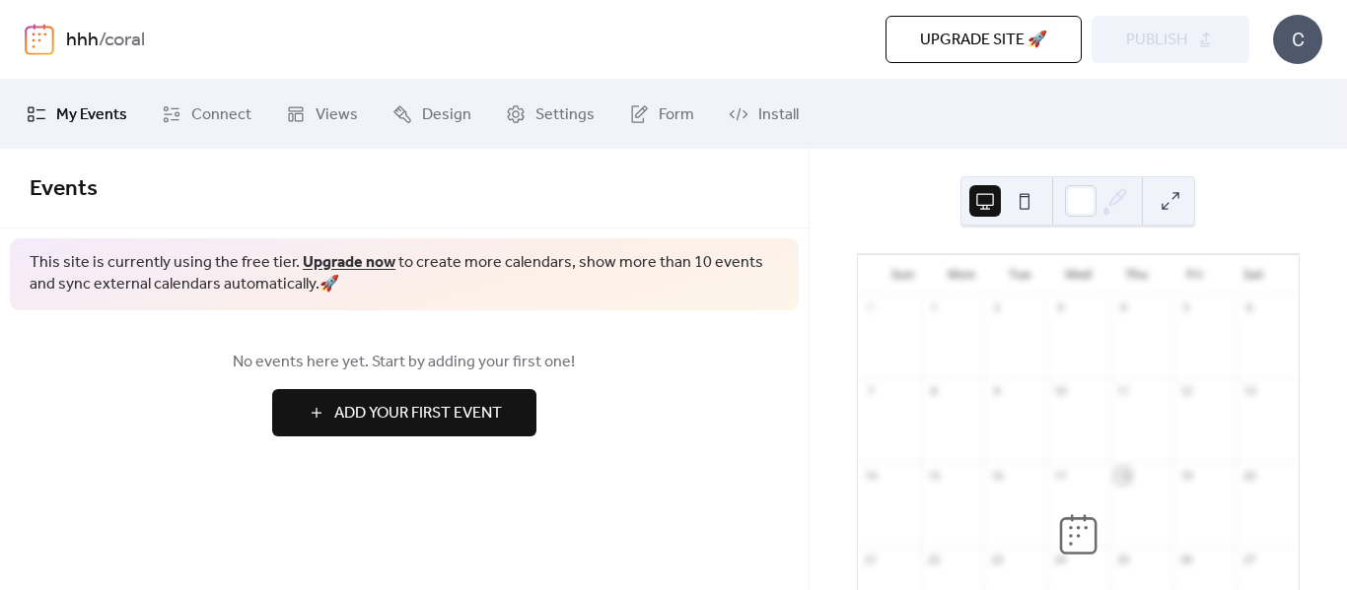  What do you see at coordinates (1059, 308) in the screenshot?
I see `div: 3` at bounding box center [1059, 308].